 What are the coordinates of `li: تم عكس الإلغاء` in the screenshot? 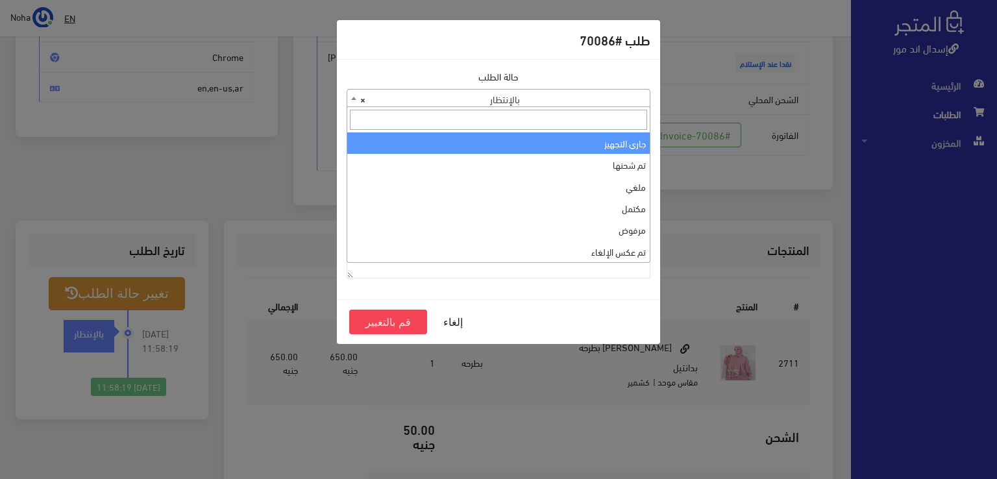 It's located at (499, 251).